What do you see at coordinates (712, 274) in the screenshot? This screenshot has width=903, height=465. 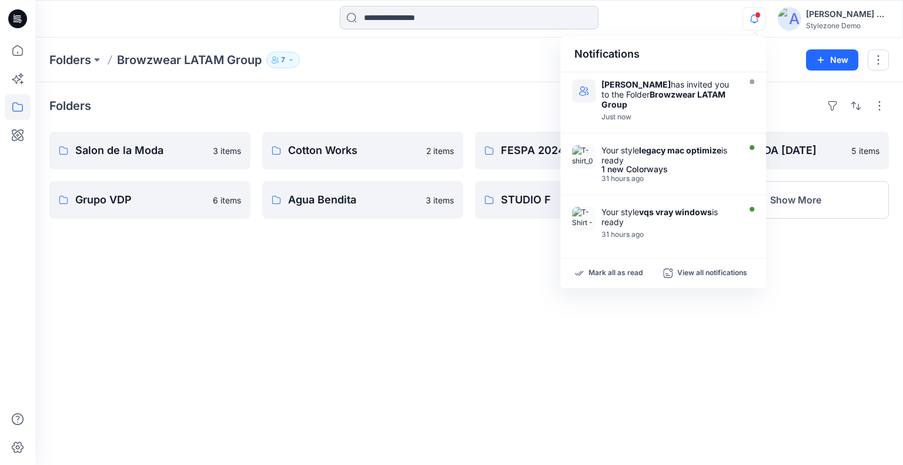 I see `p: View all notifications` at bounding box center [712, 274].